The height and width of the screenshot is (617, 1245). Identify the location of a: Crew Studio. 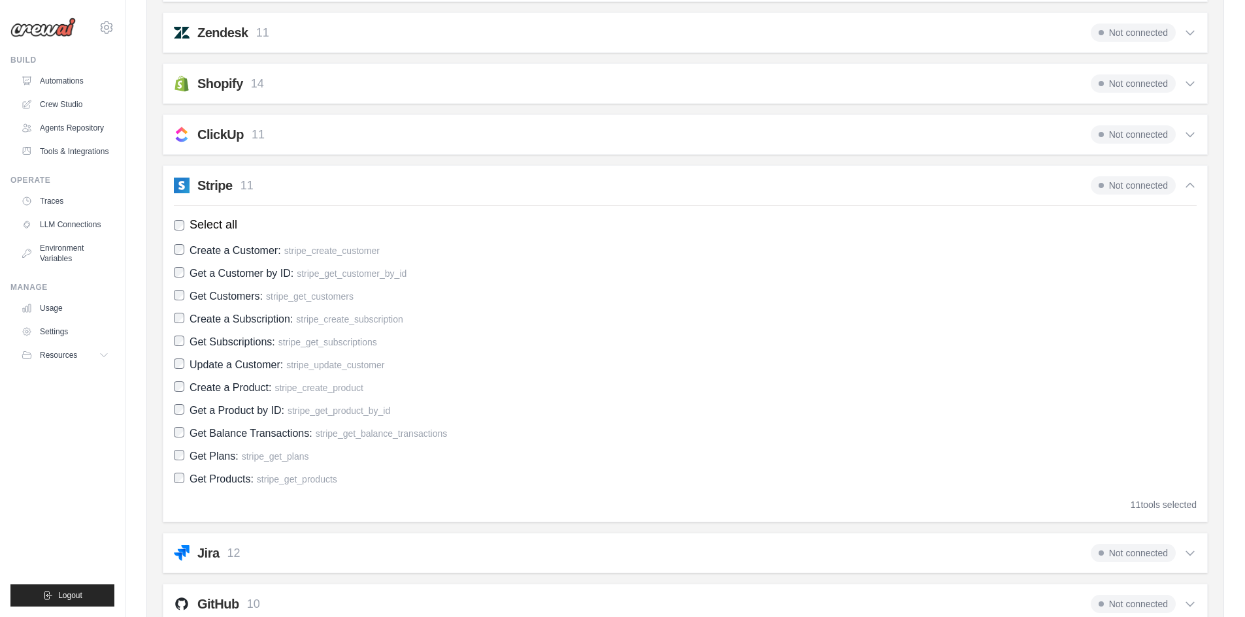
(65, 105).